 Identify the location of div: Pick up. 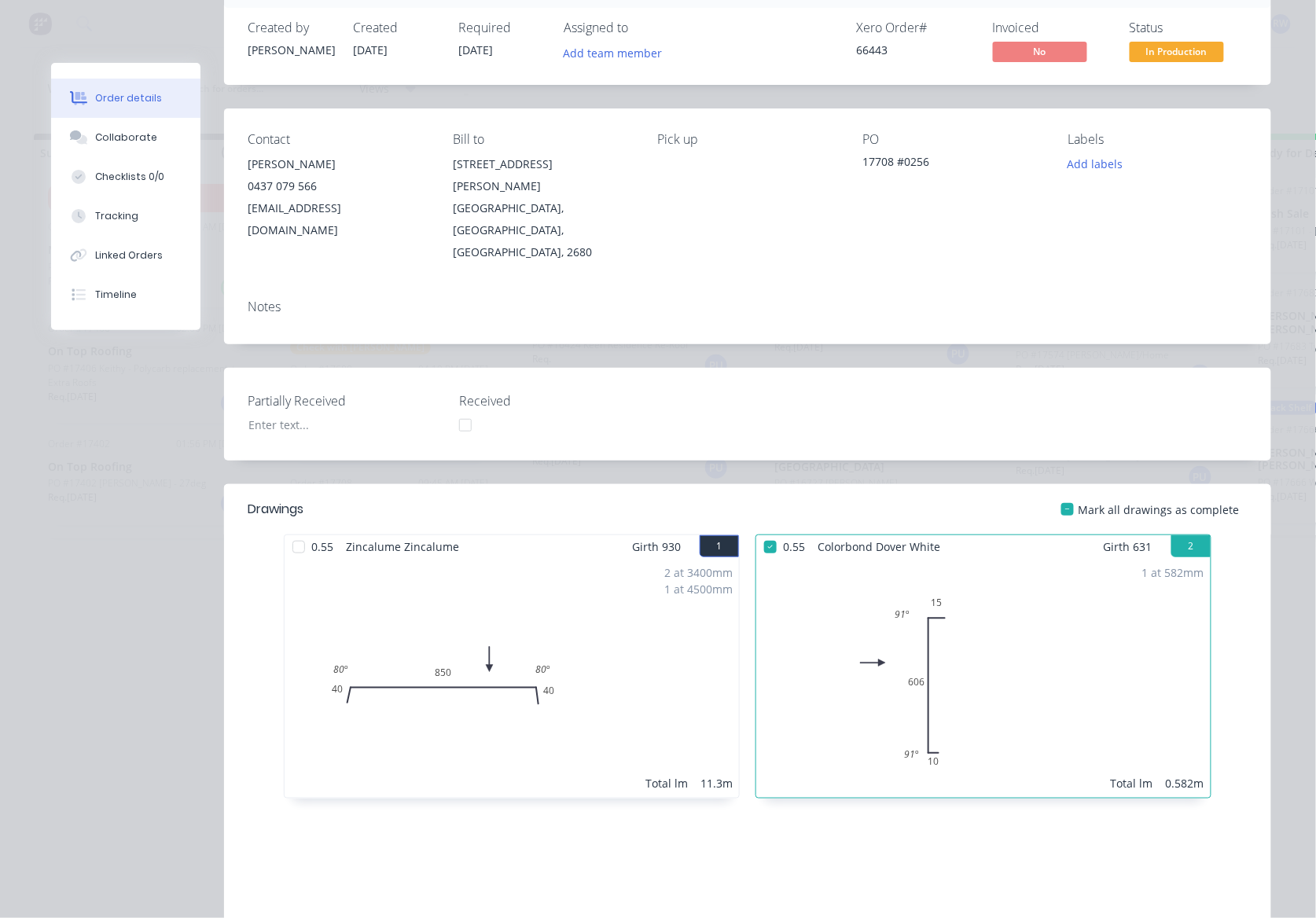
(748, 139).